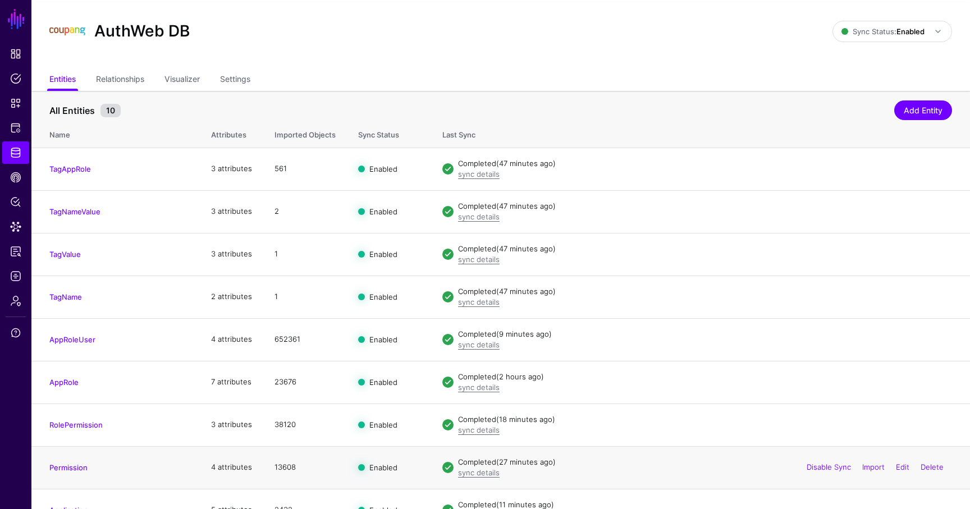 The height and width of the screenshot is (509, 970). Describe the element at coordinates (70, 169) in the screenshot. I see `a: TagAppRole` at that location.